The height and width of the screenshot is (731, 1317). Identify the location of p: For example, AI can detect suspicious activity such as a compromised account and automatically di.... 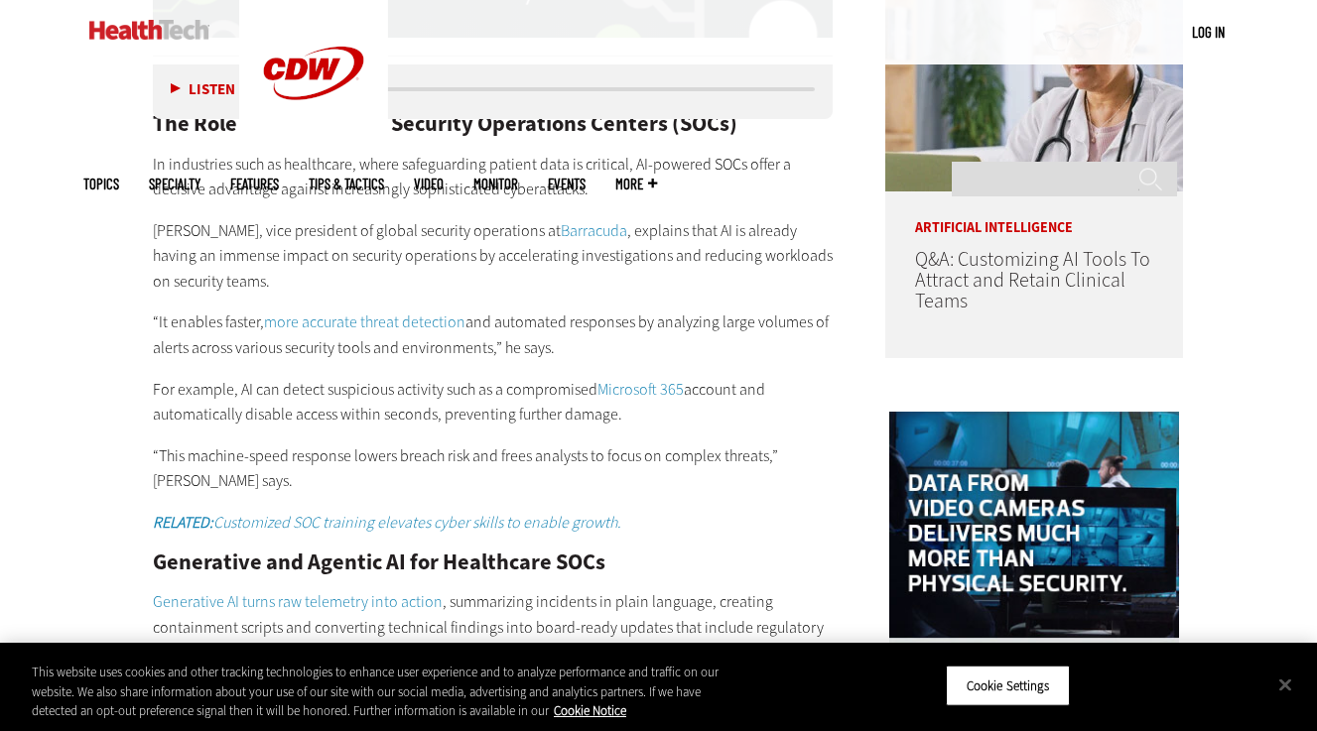
(493, 402).